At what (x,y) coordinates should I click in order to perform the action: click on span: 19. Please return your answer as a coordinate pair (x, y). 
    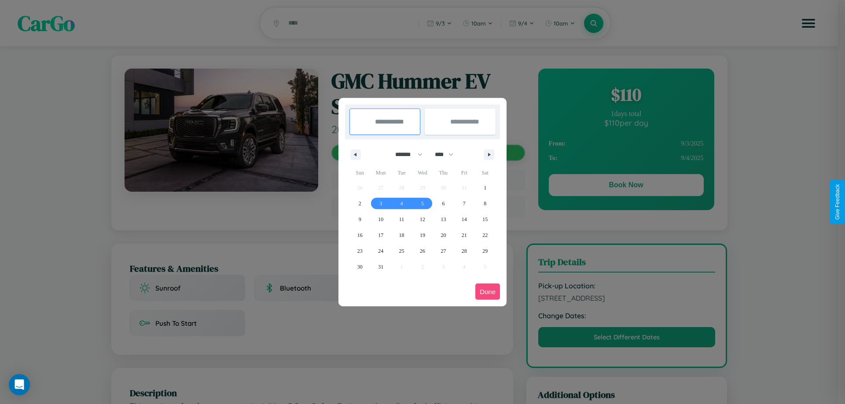
    Looking at the image, I should click on (422, 235).